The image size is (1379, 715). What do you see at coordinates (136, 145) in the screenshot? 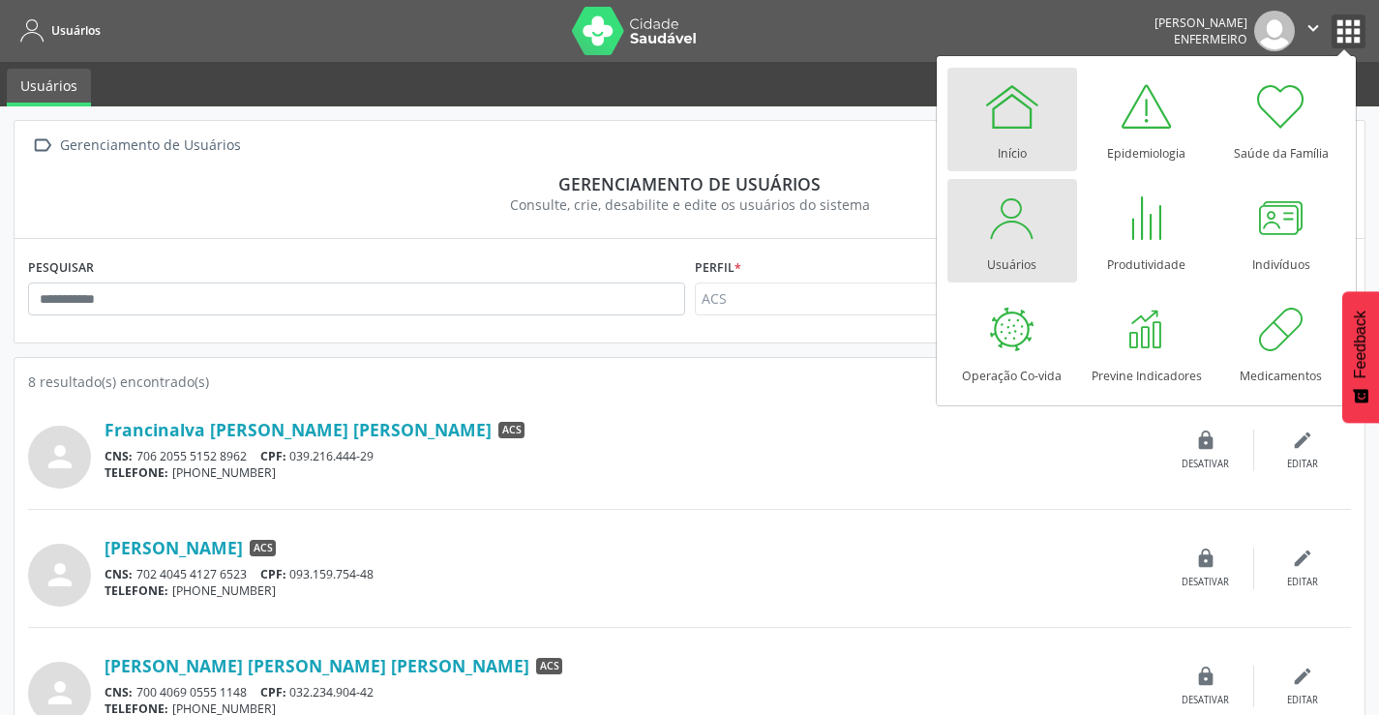
I see `a:  Gerenciamento de Usuários` at bounding box center [136, 145].